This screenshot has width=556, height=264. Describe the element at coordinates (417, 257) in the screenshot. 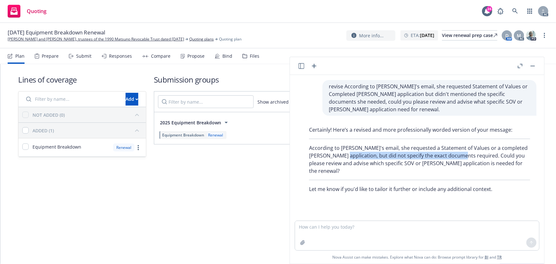

I see `span: Nova Assist can make mistakes. Explore what Nova can do: Browse prompt library for and` at that location.